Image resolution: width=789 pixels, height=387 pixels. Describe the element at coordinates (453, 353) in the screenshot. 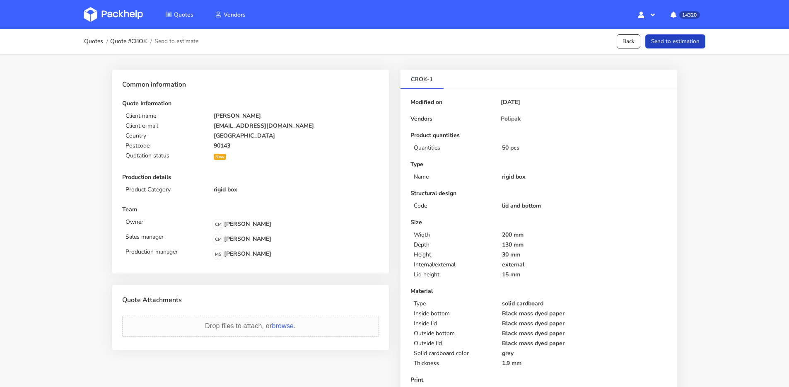

I see `p: Solid cardboard color` at that location.